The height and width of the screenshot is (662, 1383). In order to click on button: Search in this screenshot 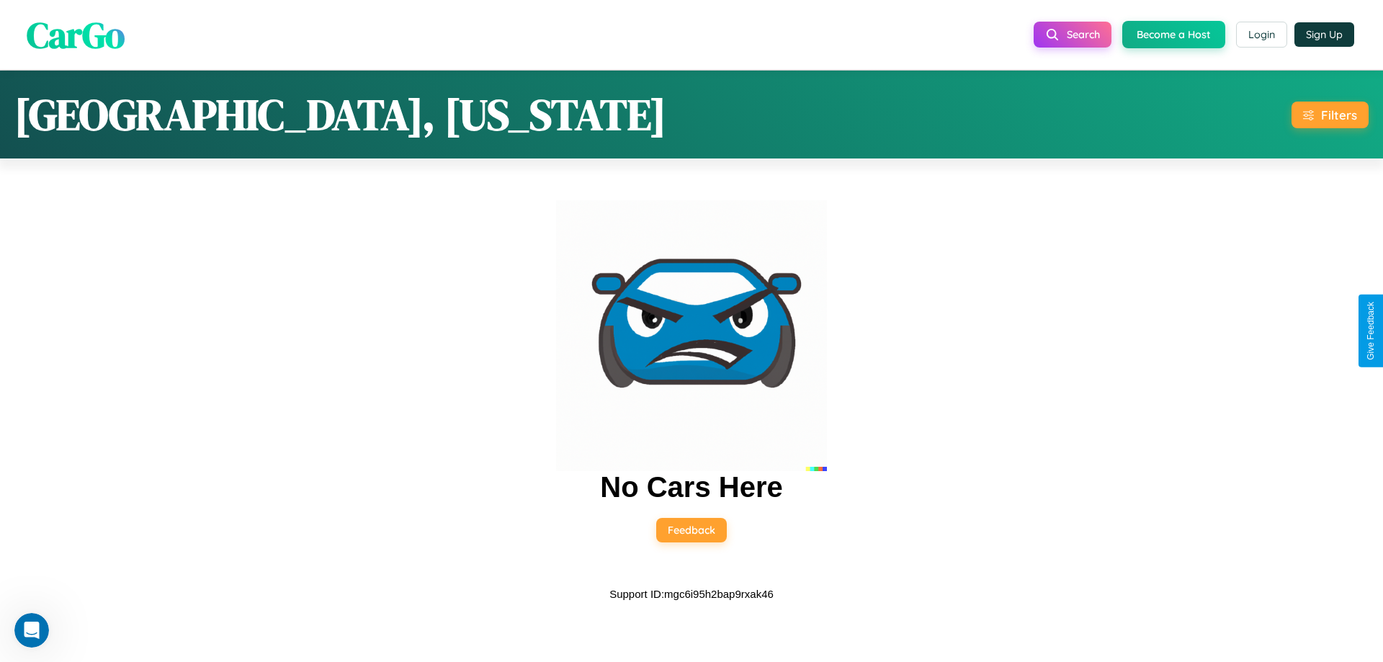, I will do `click(1072, 35)`.